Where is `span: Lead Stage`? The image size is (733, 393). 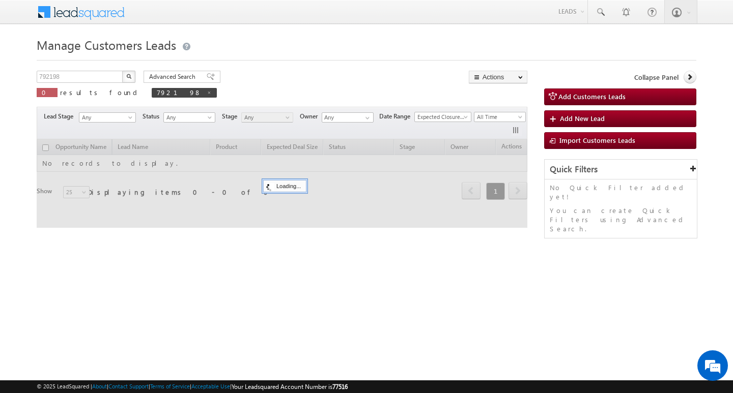
span: Lead Stage is located at coordinates (61, 117).